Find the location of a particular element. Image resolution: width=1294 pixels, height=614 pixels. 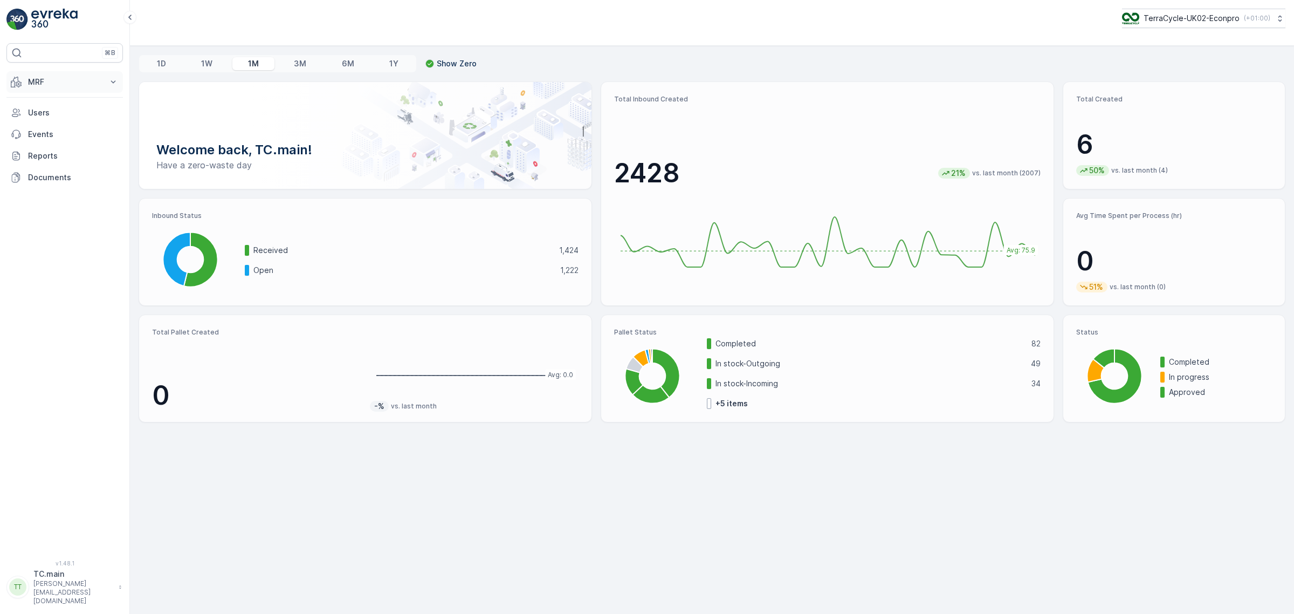

p: + 5 items is located at coordinates (732, 403).